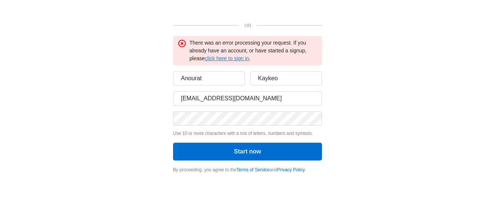 This screenshot has width=495, height=217. What do you see at coordinates (209, 79) in the screenshot?
I see `input: First name` at bounding box center [209, 79].